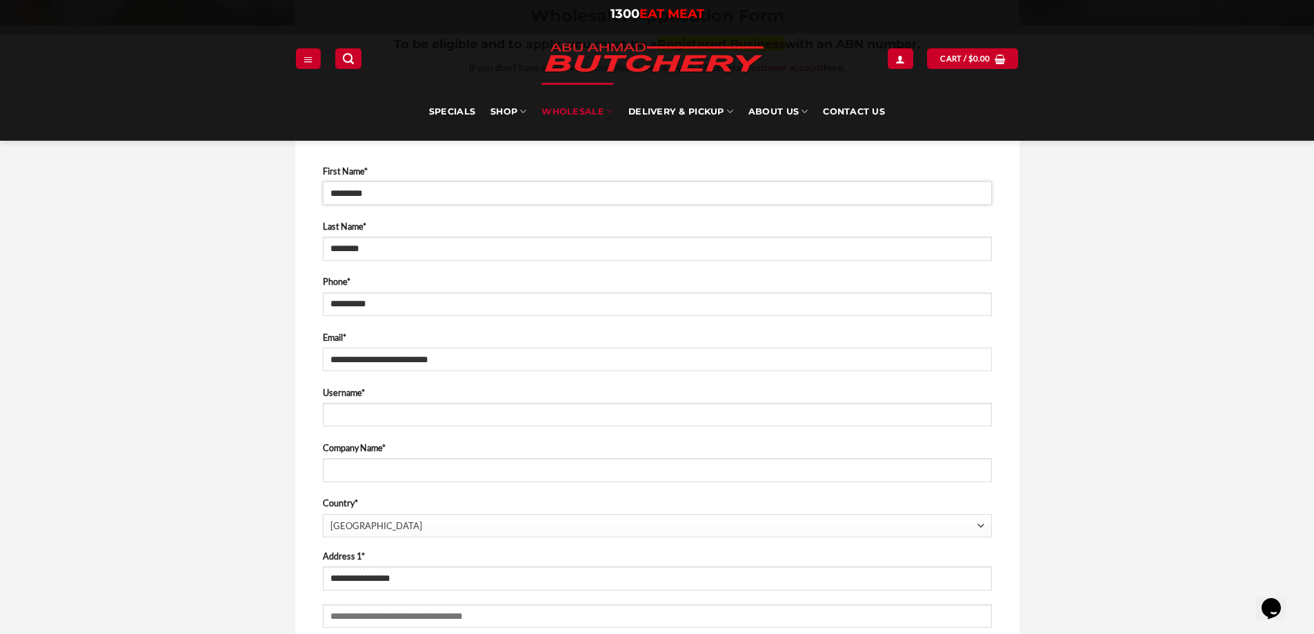 The height and width of the screenshot is (634, 1314). Describe the element at coordinates (980, 58) in the screenshot. I see `bdi: 0.00` at that location.